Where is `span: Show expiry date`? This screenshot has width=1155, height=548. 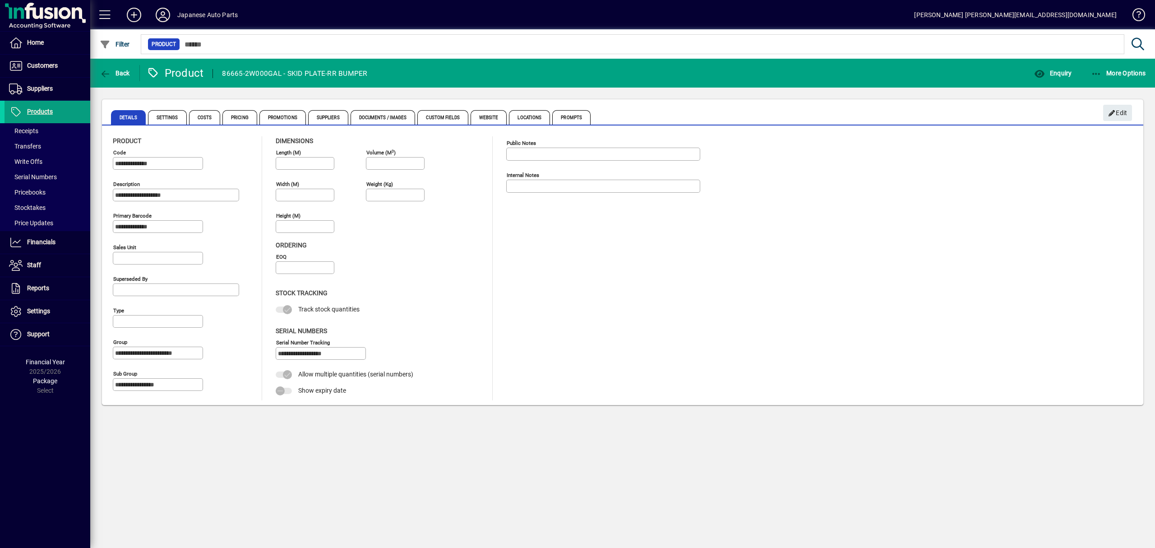 span: Show expiry date is located at coordinates (322, 390).